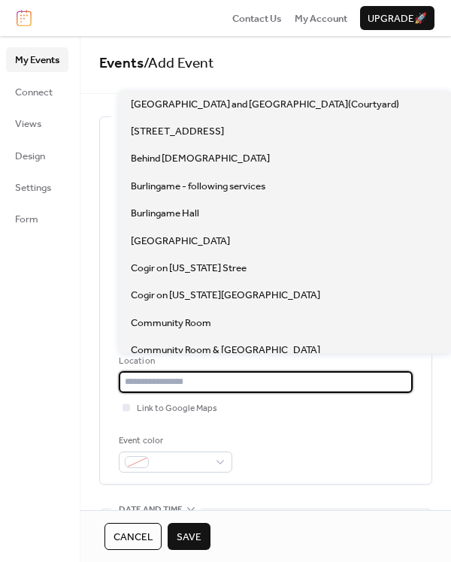 The width and height of the screenshot is (451, 562). I want to click on span: Upgrade 🚀, so click(397, 19).